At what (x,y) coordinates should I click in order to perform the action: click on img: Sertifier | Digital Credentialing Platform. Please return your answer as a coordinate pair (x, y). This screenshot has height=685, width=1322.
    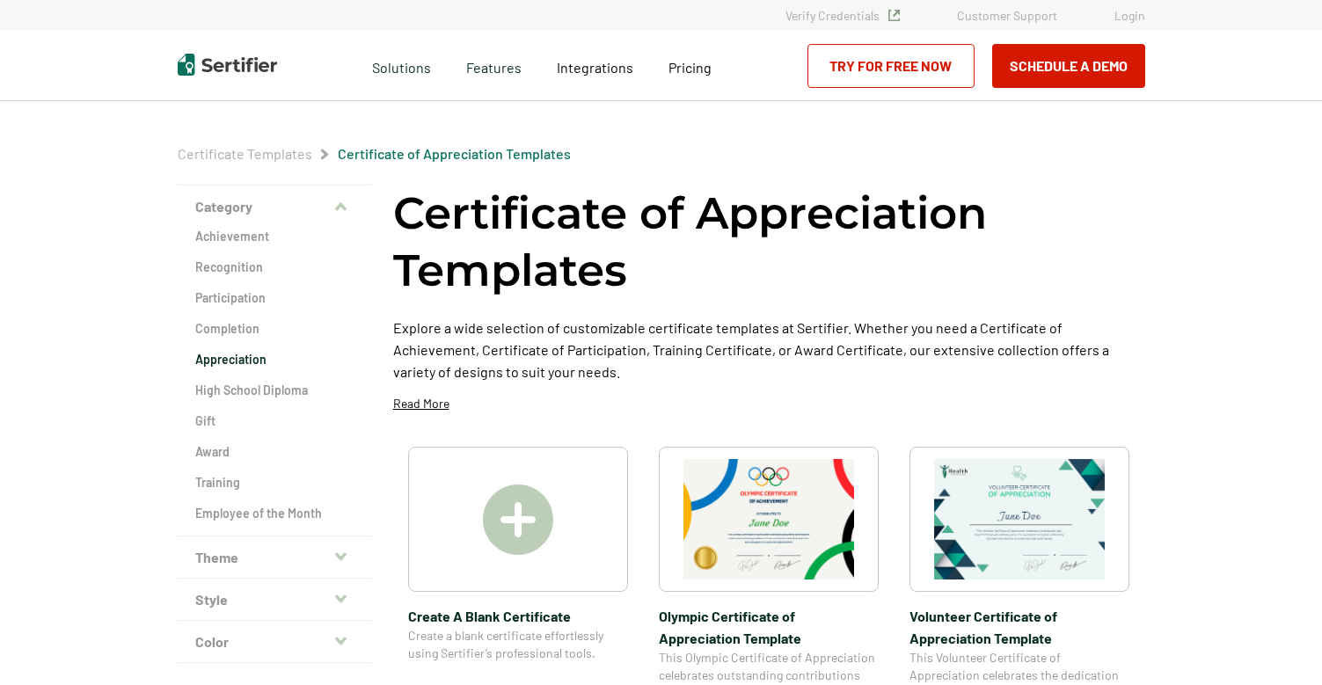
    Looking at the image, I should click on (227, 64).